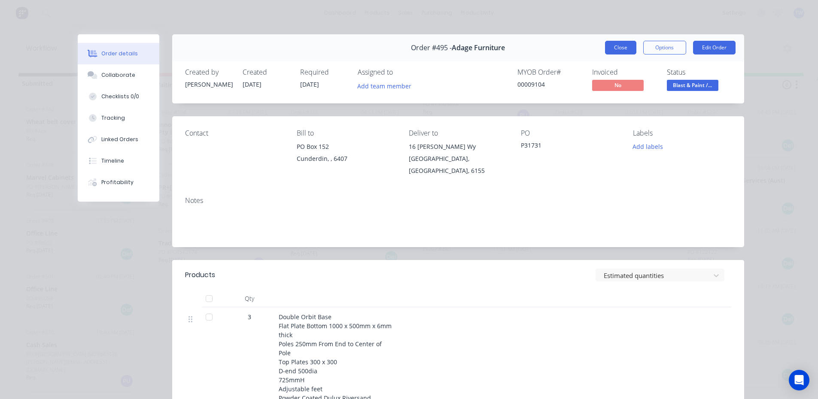 The width and height of the screenshot is (818, 399). Describe the element at coordinates (119, 118) in the screenshot. I see `button: Tracking` at that location.